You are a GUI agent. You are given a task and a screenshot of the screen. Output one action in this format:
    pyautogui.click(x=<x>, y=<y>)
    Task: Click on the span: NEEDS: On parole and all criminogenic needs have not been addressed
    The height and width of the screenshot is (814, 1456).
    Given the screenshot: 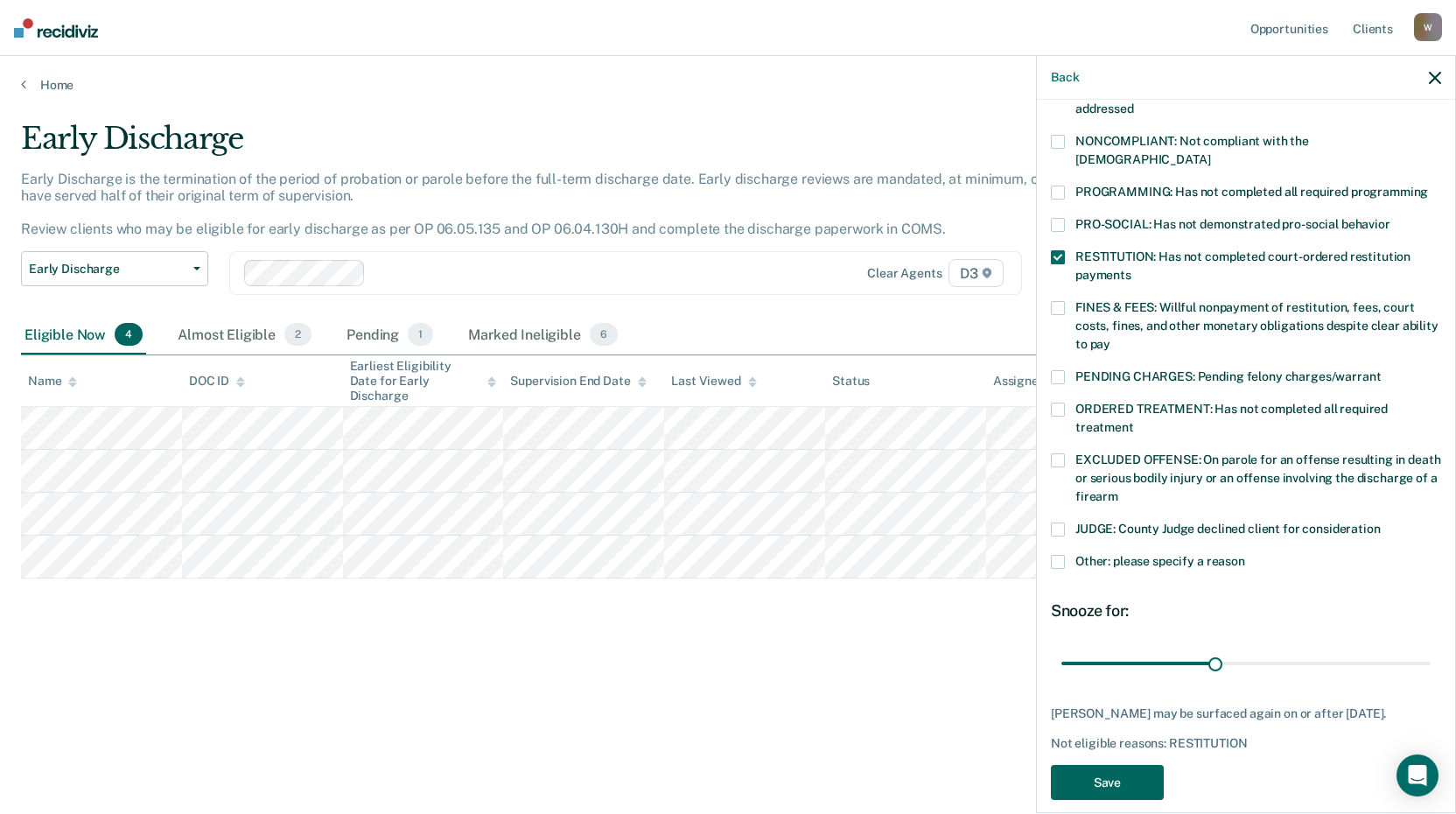 What is the action you would take?
    pyautogui.click(x=1242, y=99)
    